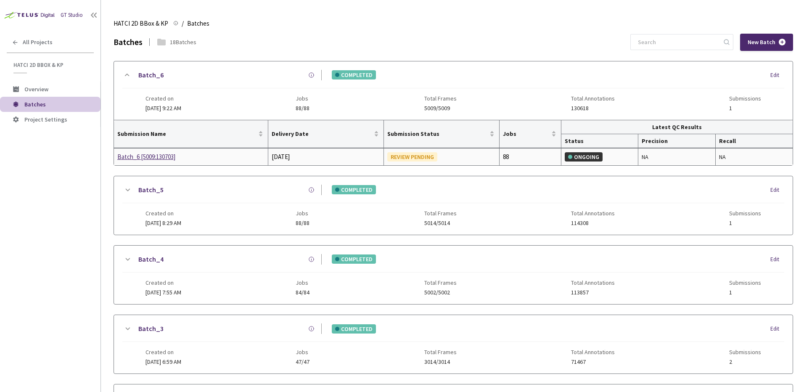  Describe the element at coordinates (326, 134) in the screenshot. I see `th: Delivery Date` at that location.